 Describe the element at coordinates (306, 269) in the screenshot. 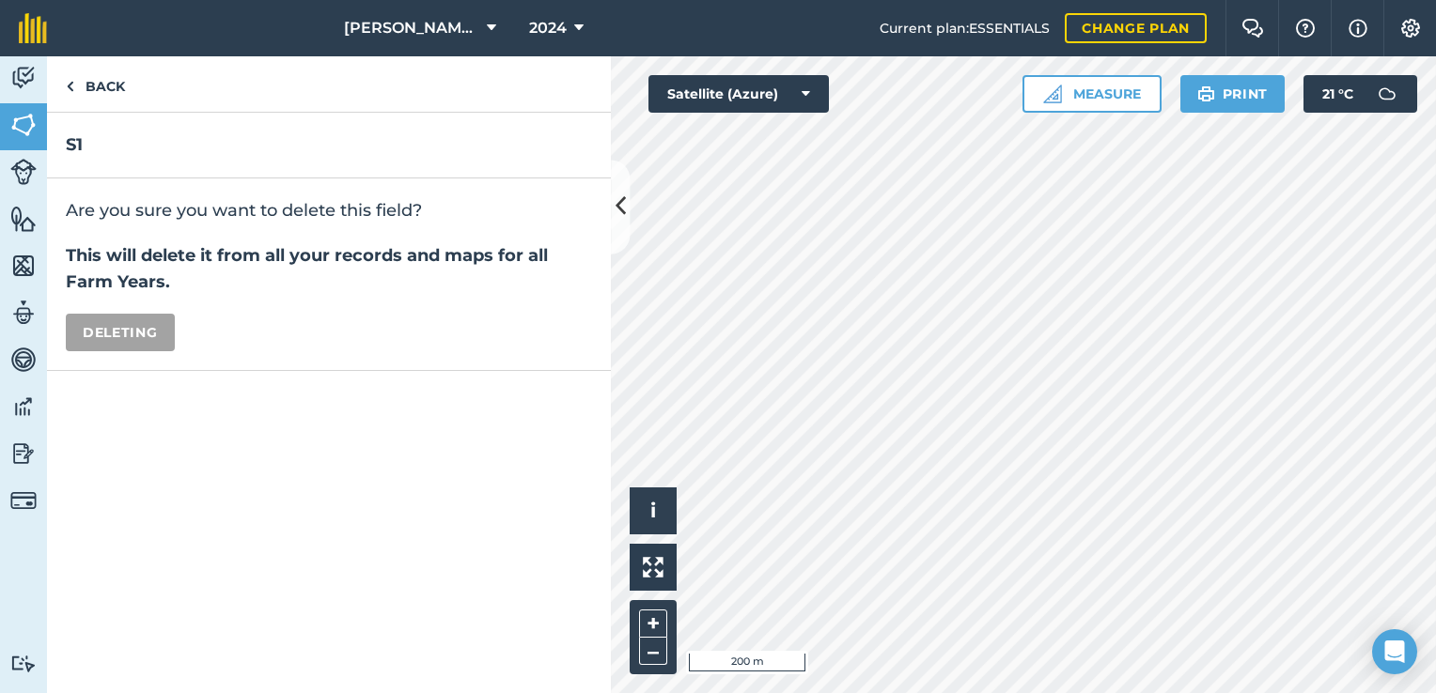

I see `strong: This will delete it from all your records and maps for all Farm Years.` at that location.